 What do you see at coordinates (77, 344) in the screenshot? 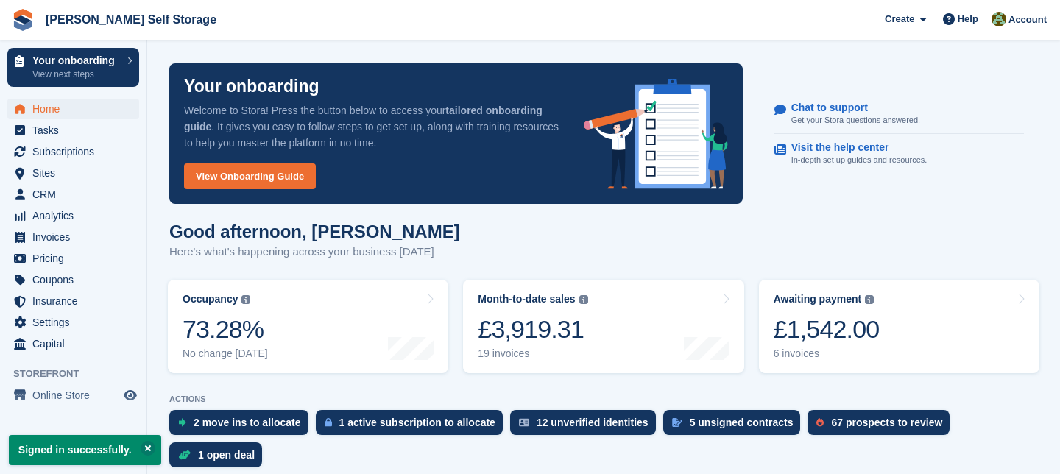
I see `span: Capital` at bounding box center [77, 344].